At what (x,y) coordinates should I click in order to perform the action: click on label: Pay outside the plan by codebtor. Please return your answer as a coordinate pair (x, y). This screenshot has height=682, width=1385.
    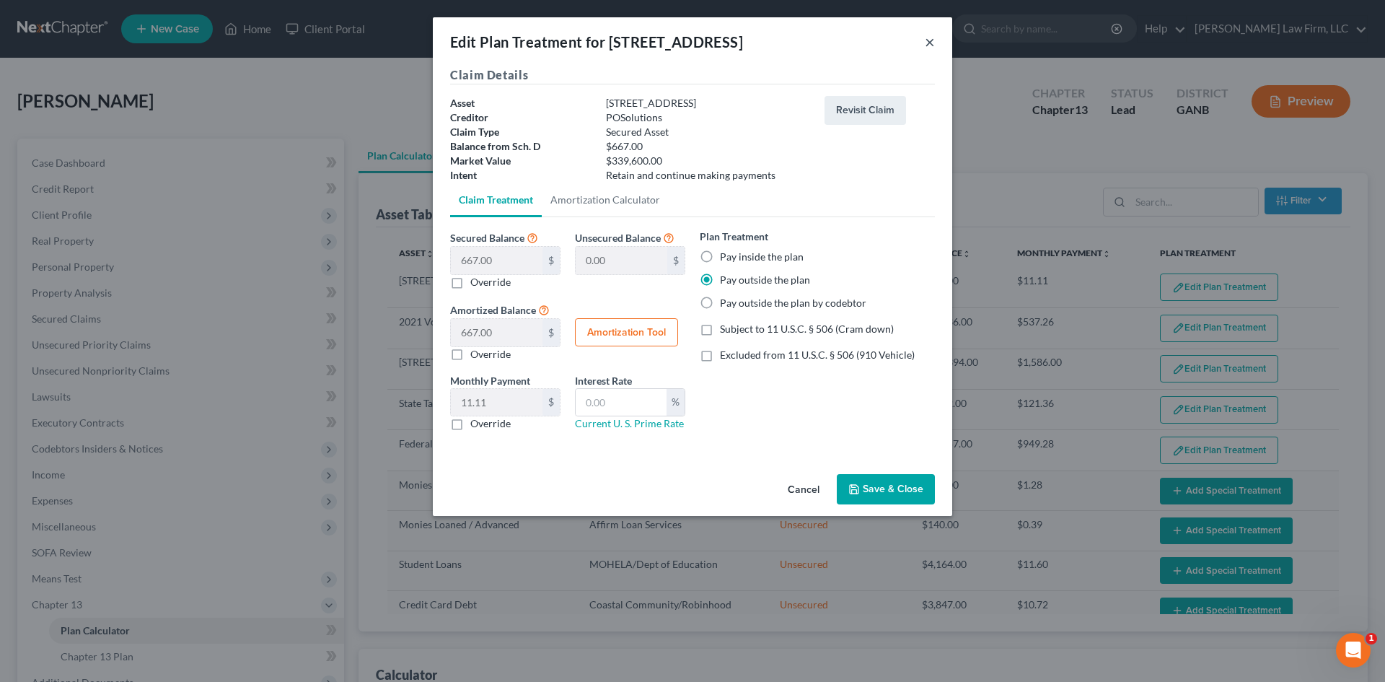
    Looking at the image, I should click on (793, 303).